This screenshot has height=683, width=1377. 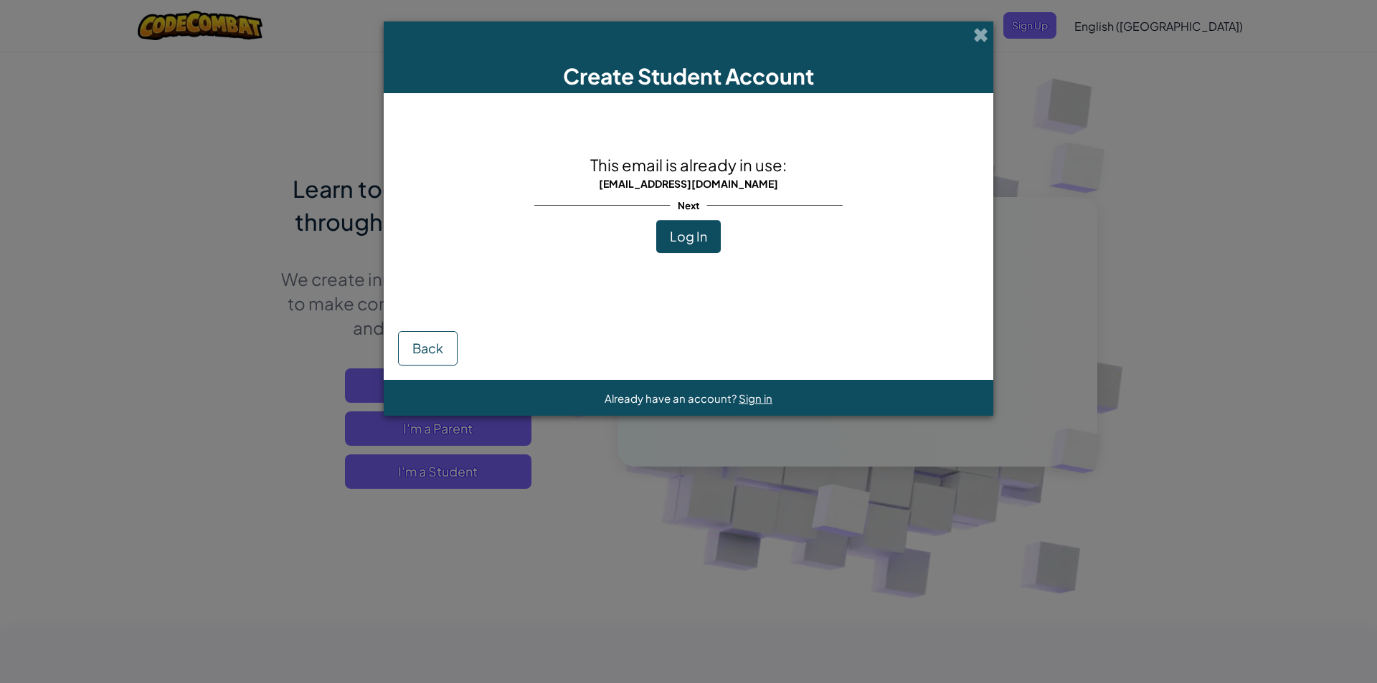 What do you see at coordinates (671, 398) in the screenshot?
I see `span: Already have an account?` at bounding box center [671, 398].